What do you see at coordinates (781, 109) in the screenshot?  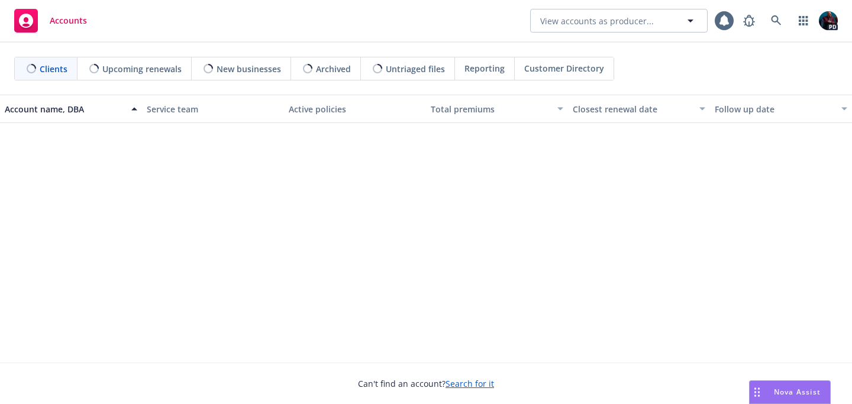 I see `button: Follow up date` at bounding box center [781, 109].